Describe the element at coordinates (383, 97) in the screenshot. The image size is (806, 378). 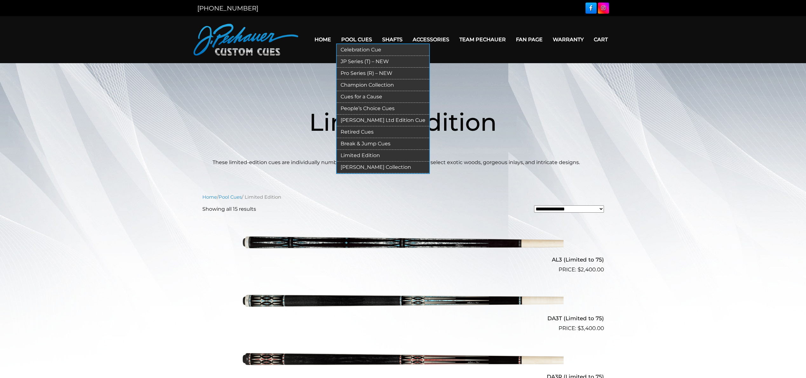
I see `a: Cues for a Cause` at that location.